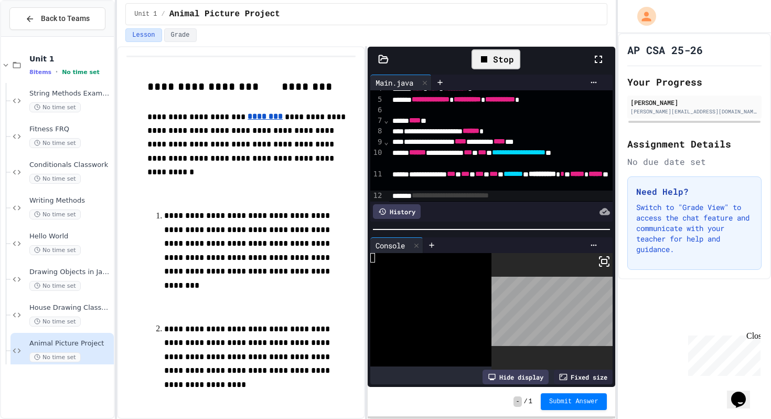  Describe the element at coordinates (70, 200) in the screenshot. I see `span: Writing Methods` at that location.